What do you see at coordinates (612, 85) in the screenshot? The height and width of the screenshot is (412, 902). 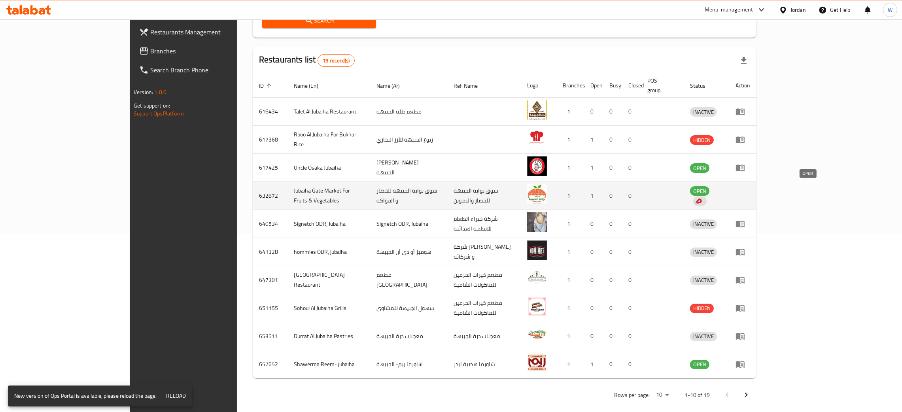 I see `th: Busy` at bounding box center [612, 85].